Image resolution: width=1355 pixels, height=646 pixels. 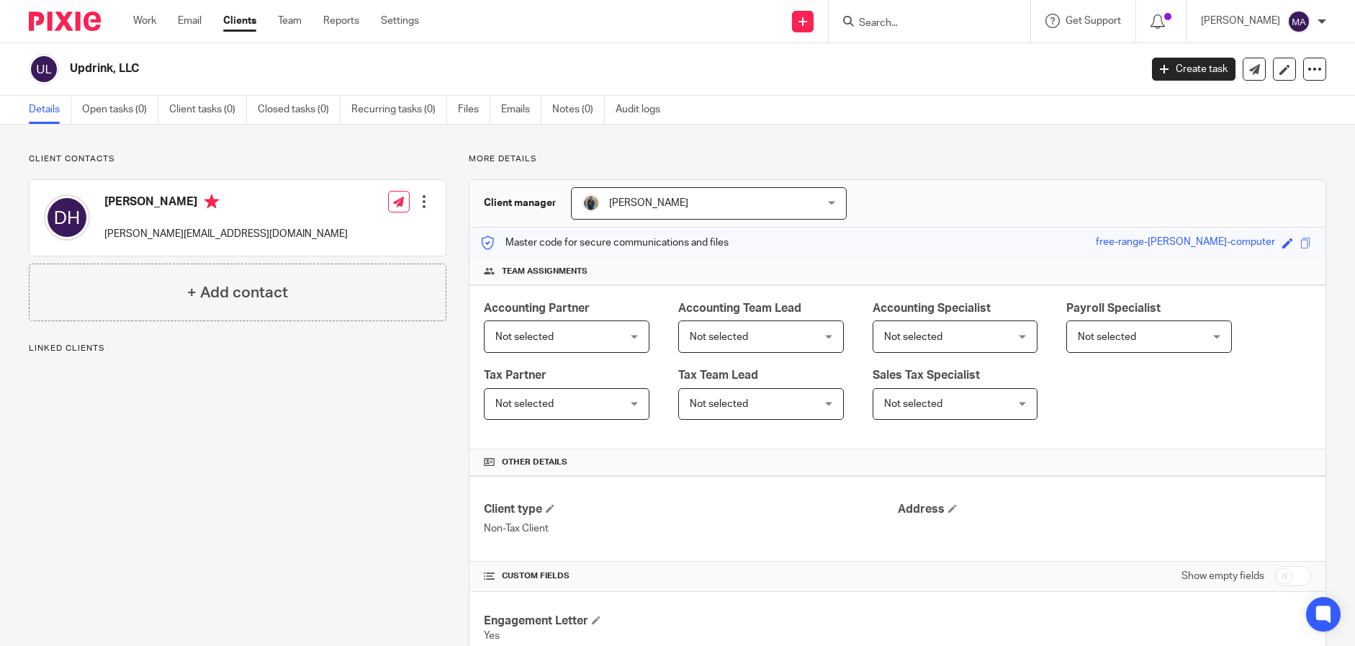 I want to click on h4: Engagement Letter, so click(x=690, y=620).